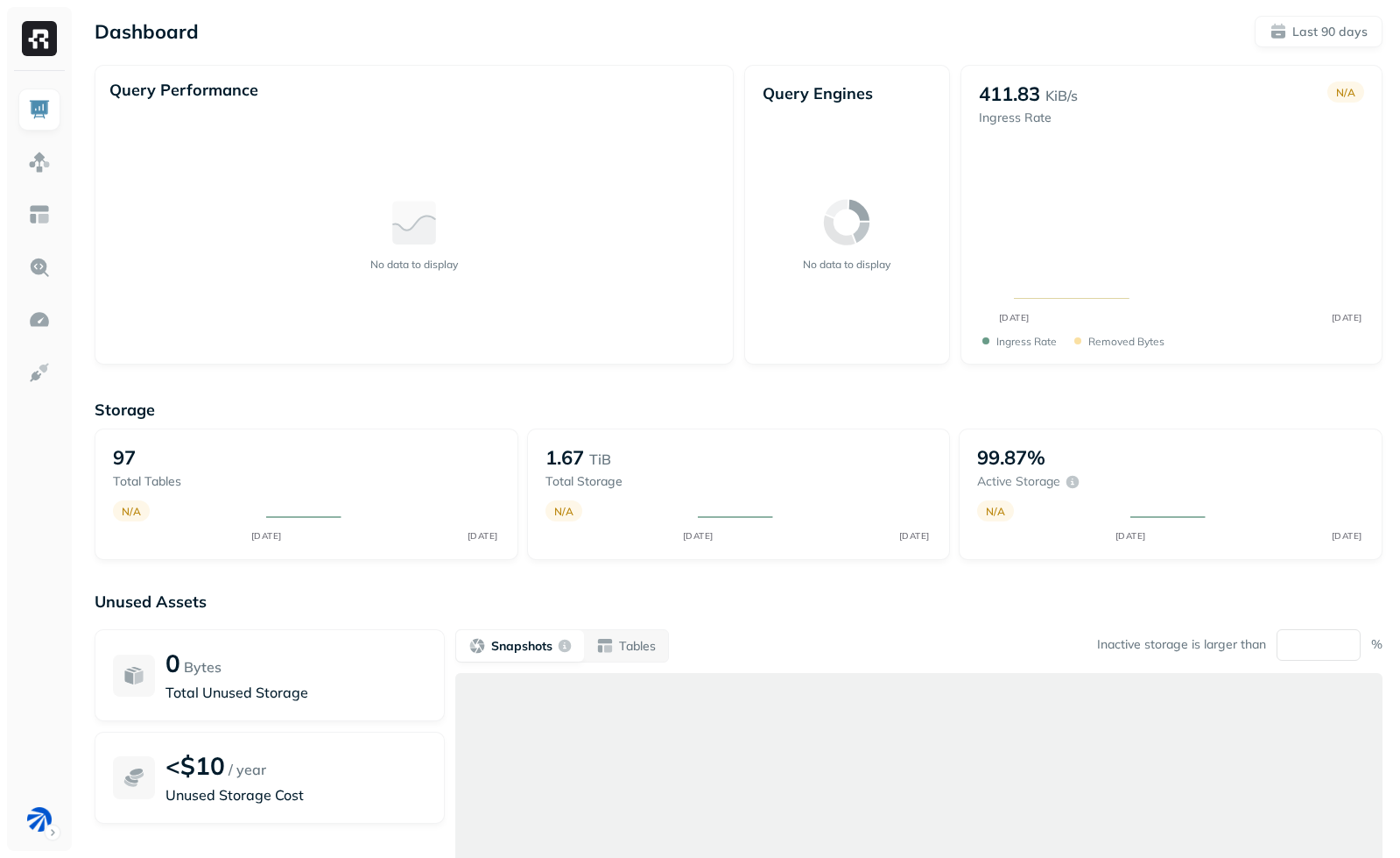 The image size is (1400, 858). I want to click on img: Assets, so click(40, 162).